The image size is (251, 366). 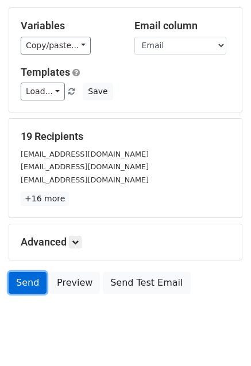 I want to click on a: Load..., so click(x=42, y=91).